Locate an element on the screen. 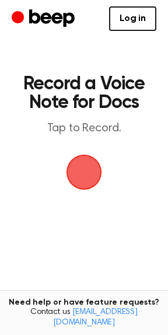  a: Log in is located at coordinates (132, 19).